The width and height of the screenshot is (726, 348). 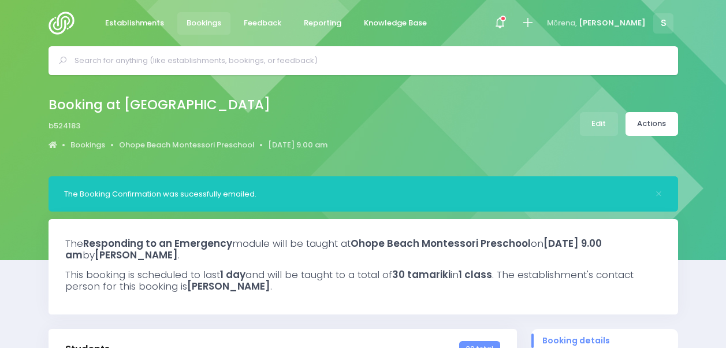 I want to click on h3: The module will be taught at on by ., so click(x=363, y=249).